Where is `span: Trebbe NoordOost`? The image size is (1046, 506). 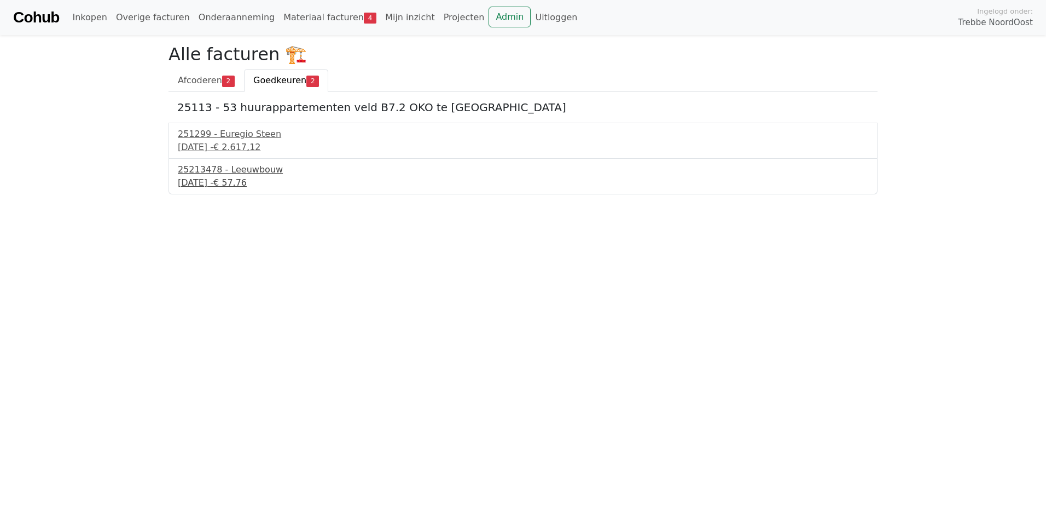
span: Trebbe NoordOost is located at coordinates (996, 22).